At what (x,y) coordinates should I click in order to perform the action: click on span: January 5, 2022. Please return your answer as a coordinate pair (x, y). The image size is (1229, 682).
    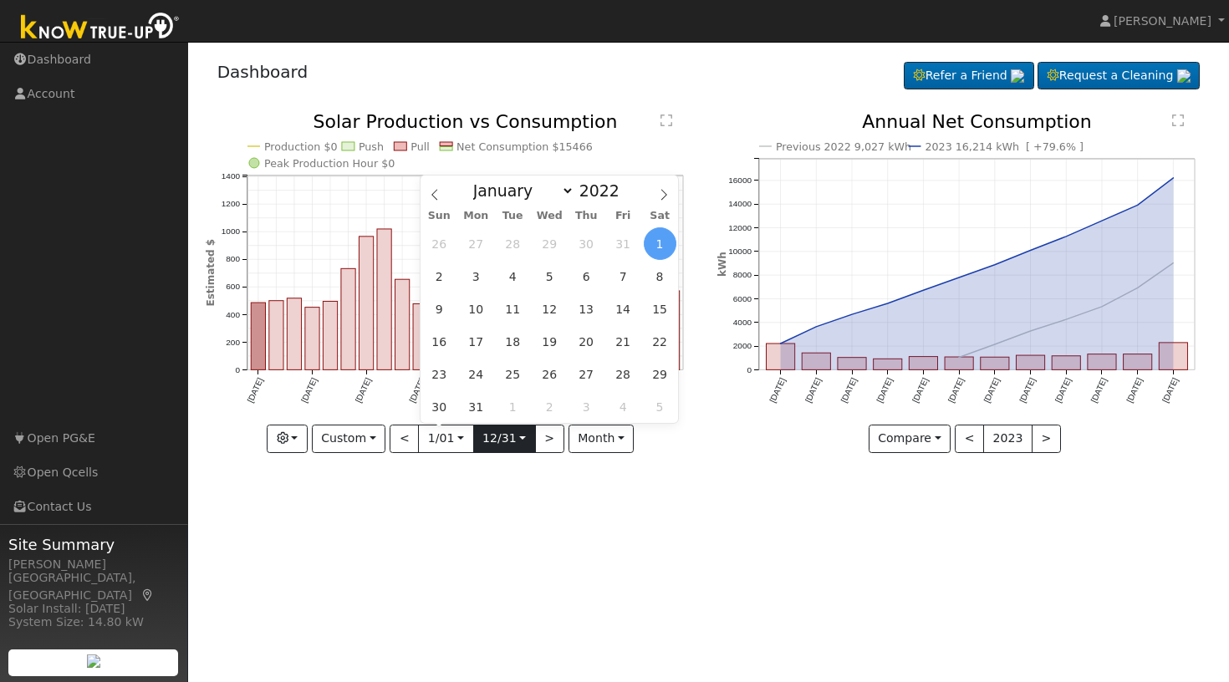
    Looking at the image, I should click on (549, 276).